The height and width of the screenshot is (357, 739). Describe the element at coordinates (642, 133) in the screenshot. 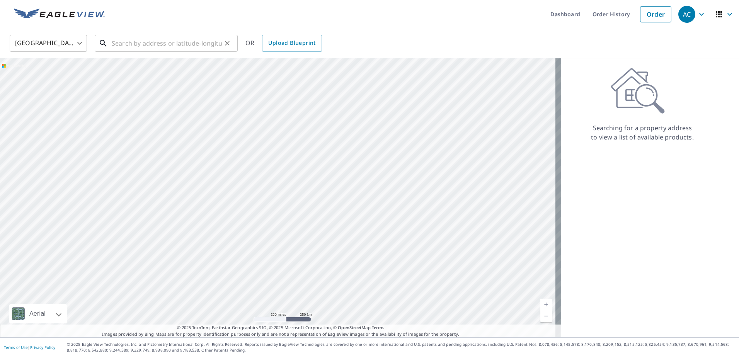

I see `p: Searching for a property address to view a list of available products.` at that location.